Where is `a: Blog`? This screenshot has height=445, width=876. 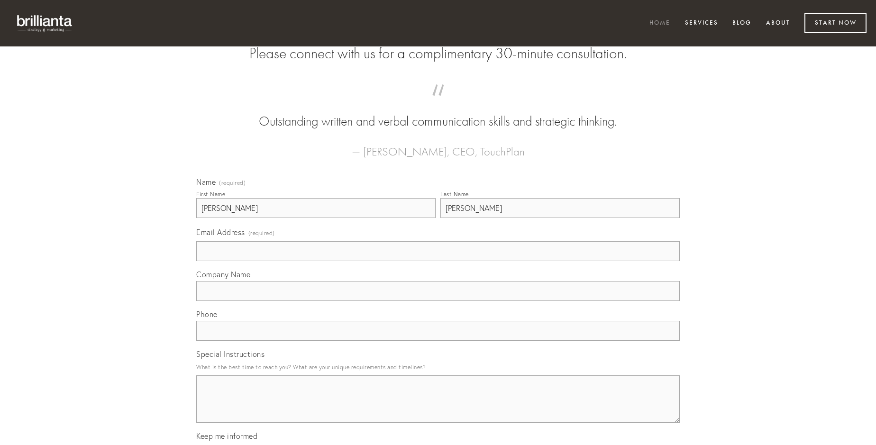 a: Blog is located at coordinates (742, 23).